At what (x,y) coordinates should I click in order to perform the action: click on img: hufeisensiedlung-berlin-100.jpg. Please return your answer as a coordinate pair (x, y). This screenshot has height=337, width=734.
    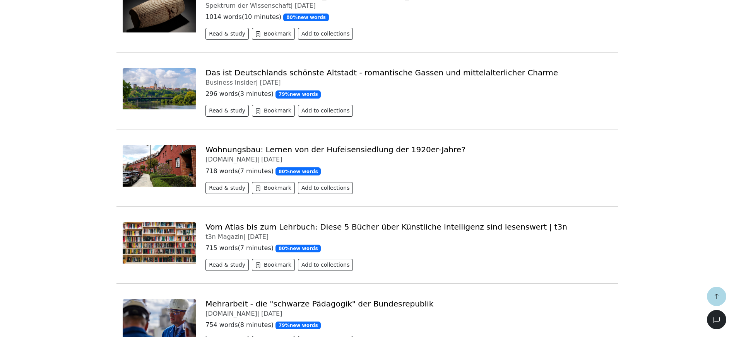
    Looking at the image, I should click on (159, 166).